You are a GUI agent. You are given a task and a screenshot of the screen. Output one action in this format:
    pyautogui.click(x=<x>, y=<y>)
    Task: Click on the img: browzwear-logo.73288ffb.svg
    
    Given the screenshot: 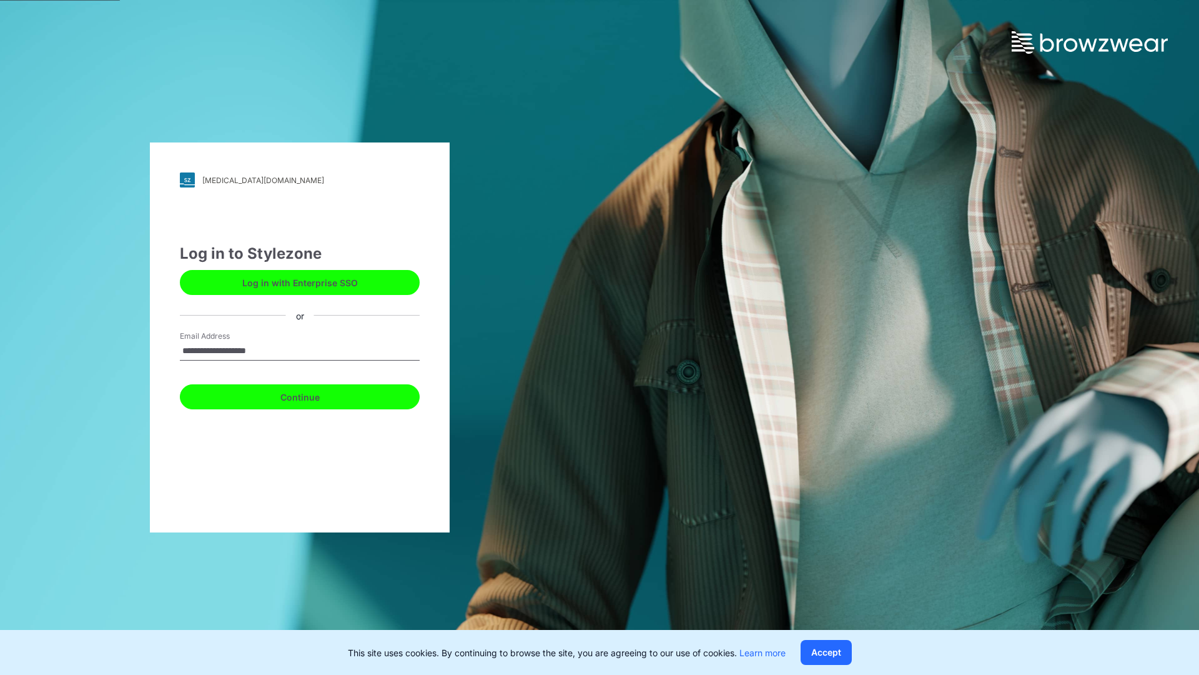 What is the action you would take?
    pyautogui.click(x=1090, y=42)
    